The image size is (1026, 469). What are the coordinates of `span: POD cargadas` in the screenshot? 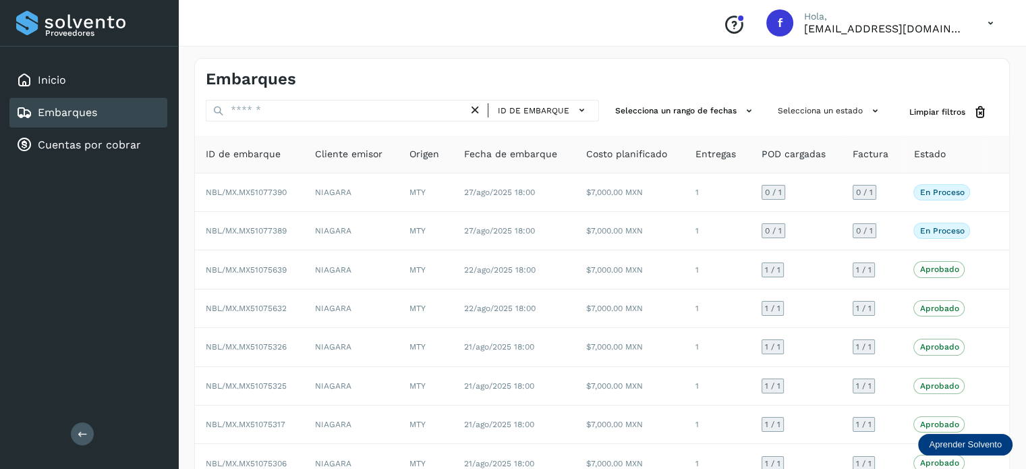 It's located at (794, 154).